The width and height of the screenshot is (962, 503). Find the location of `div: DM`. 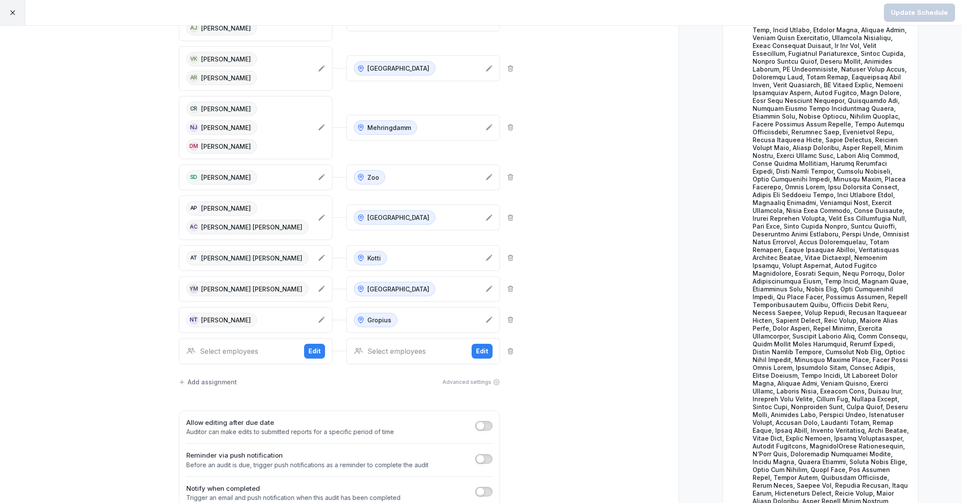

div: DM is located at coordinates (194, 146).